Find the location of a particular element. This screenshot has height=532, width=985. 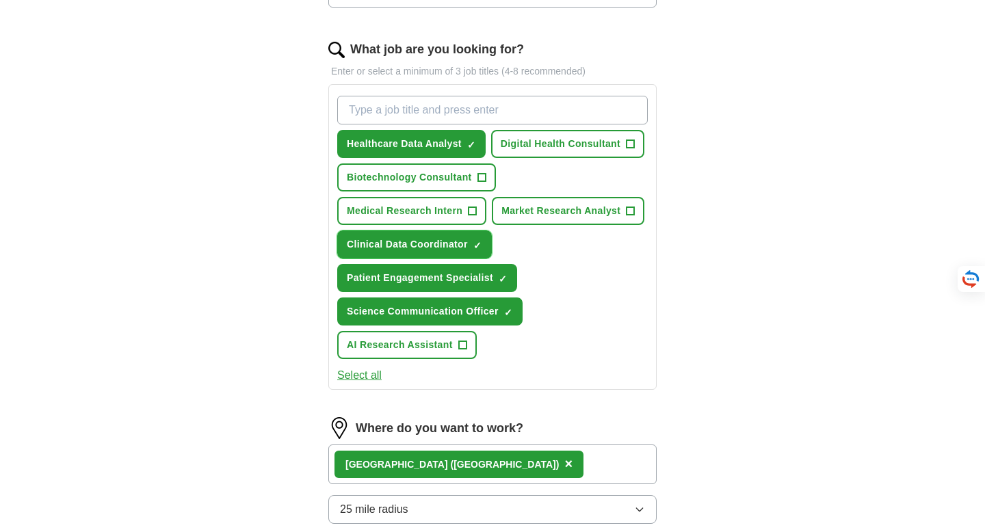

span: Medical Research Intern is located at coordinates (404, 211).